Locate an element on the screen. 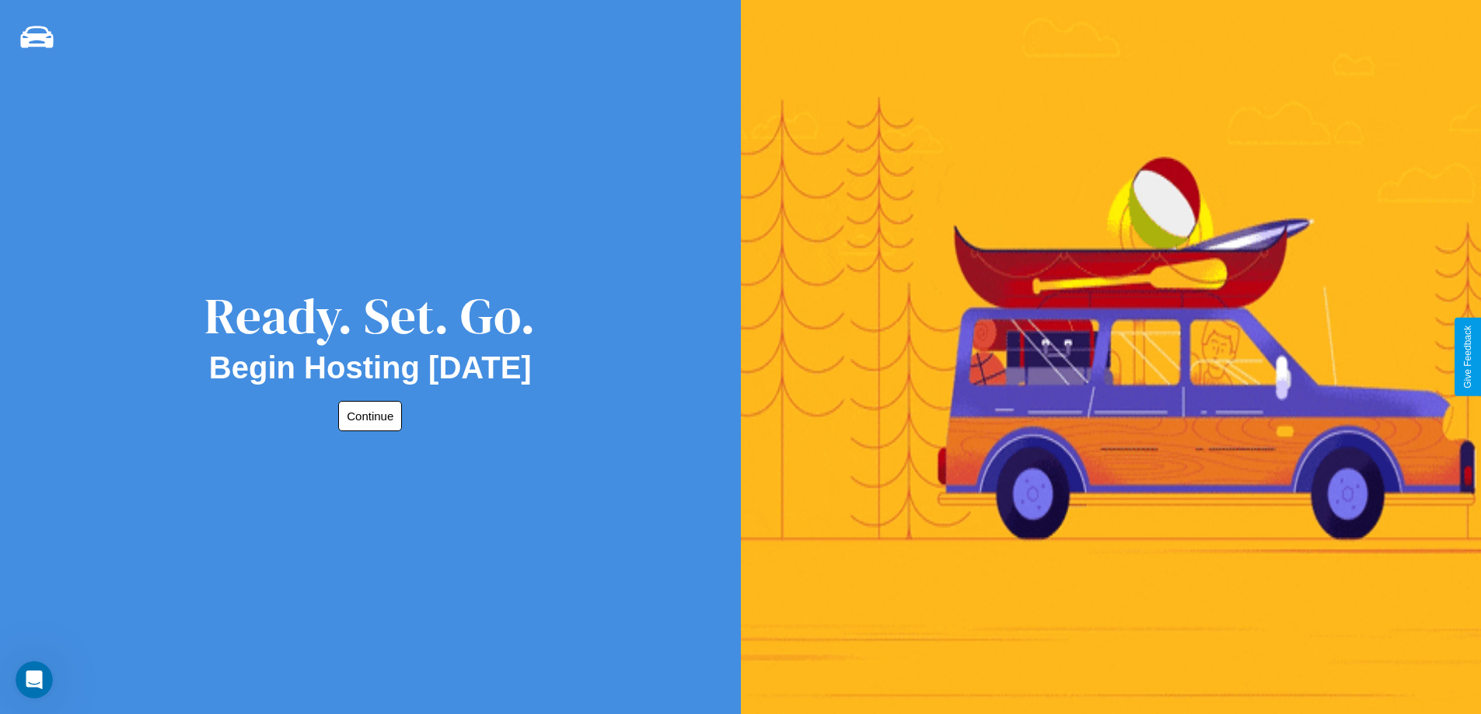 This screenshot has height=714, width=1481. div: Ready. Set. Go. is located at coordinates (370, 316).